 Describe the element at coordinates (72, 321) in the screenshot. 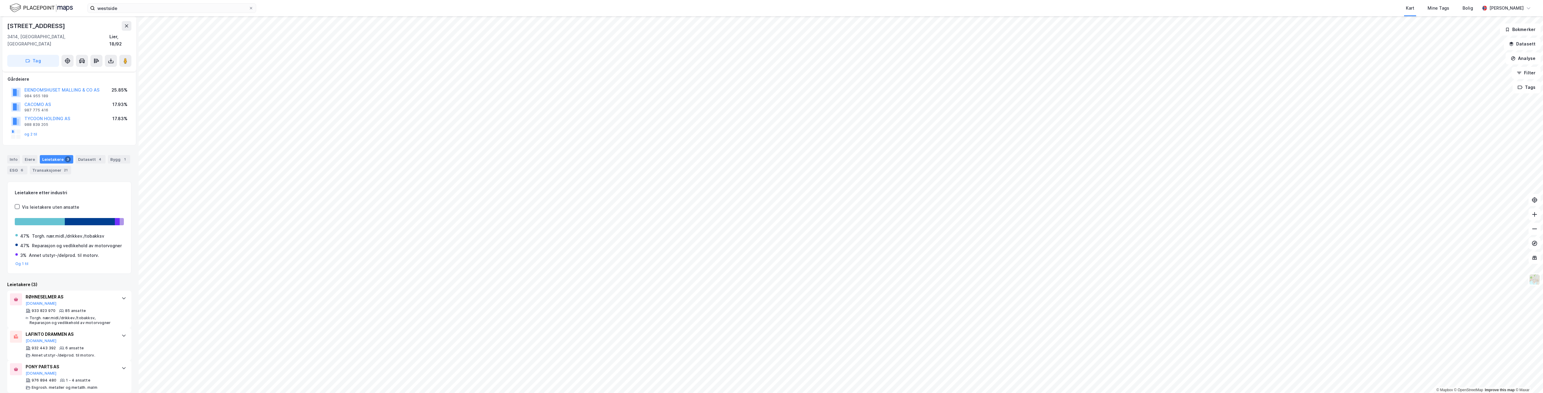

I see `div: Torgh. nær.midl./drikkev./tobakksv, Reparasjon og vedlikehold av motorvogner` at that location.